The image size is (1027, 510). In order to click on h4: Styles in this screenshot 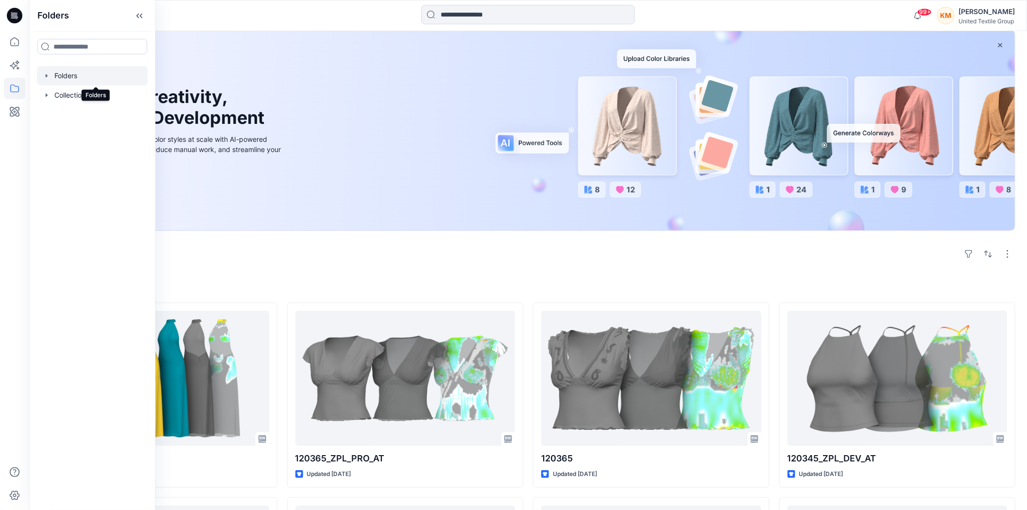, I will do `click(528, 287)`.